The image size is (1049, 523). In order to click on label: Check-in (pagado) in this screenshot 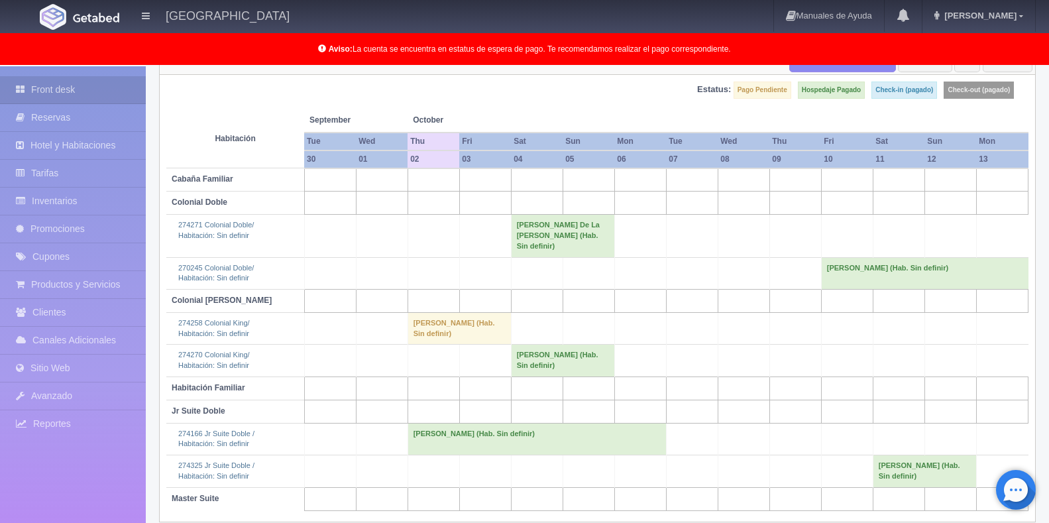, I will do `click(904, 90)`.